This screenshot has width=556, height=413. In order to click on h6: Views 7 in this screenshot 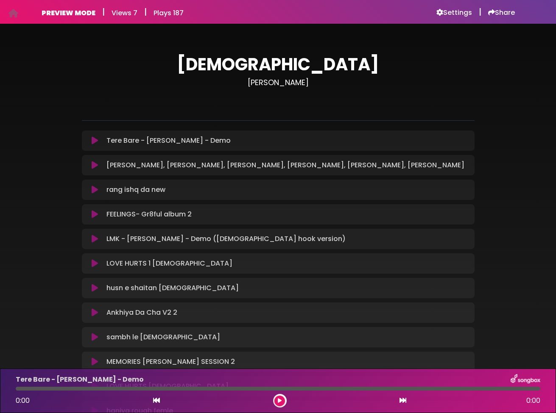, I will do `click(124, 13)`.